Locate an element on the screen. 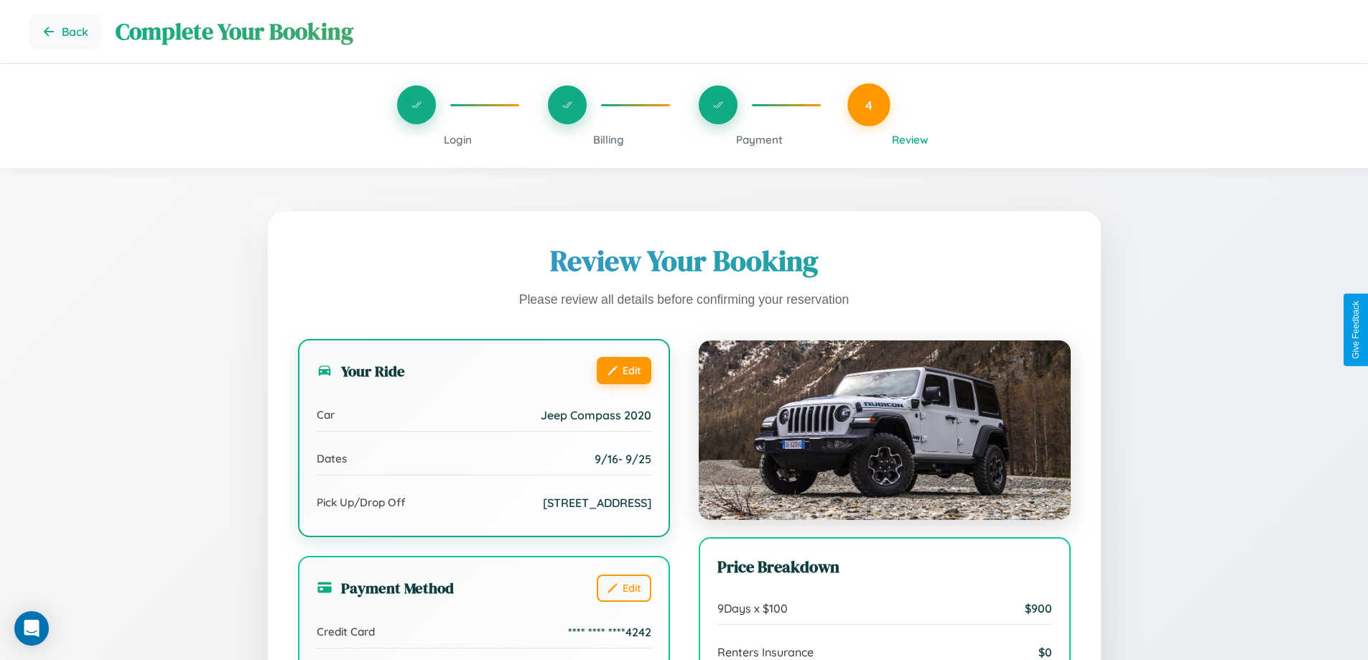 This screenshot has width=1368, height=660. span: Credit Card is located at coordinates (345, 631).